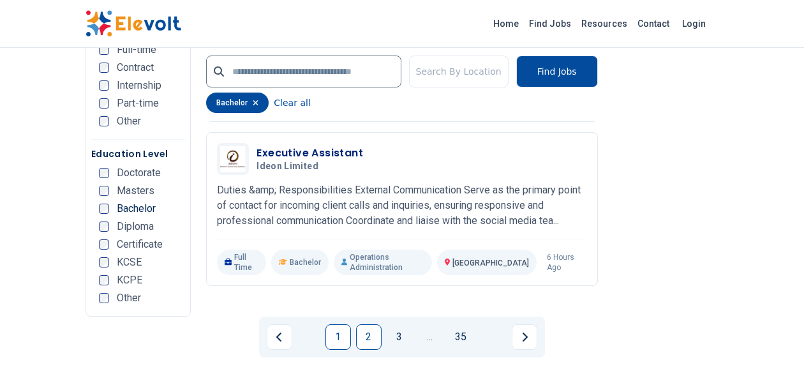  What do you see at coordinates (133, 24) in the screenshot?
I see `img: Elevolt` at bounding box center [133, 24].